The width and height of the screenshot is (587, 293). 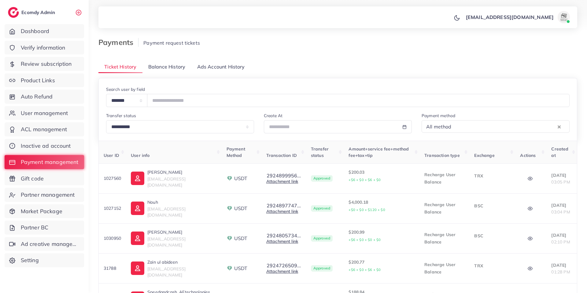 What do you see at coordinates (364, 240) in the screenshot?
I see `small: +$6 + $0 + $0 + $0` at bounding box center [364, 240].